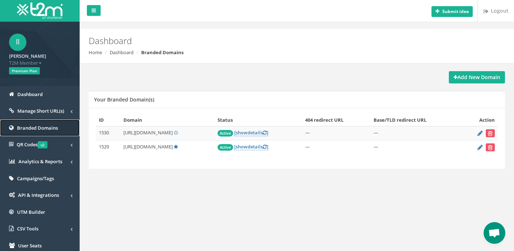  What do you see at coordinates (122, 52) in the screenshot?
I see `a: Dashboard` at bounding box center [122, 52].